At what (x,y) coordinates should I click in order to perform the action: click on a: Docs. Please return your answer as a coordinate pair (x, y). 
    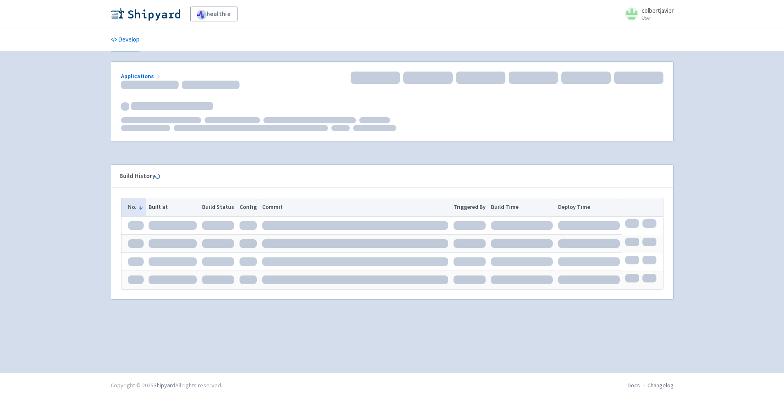
    Looking at the image, I should click on (634, 385).